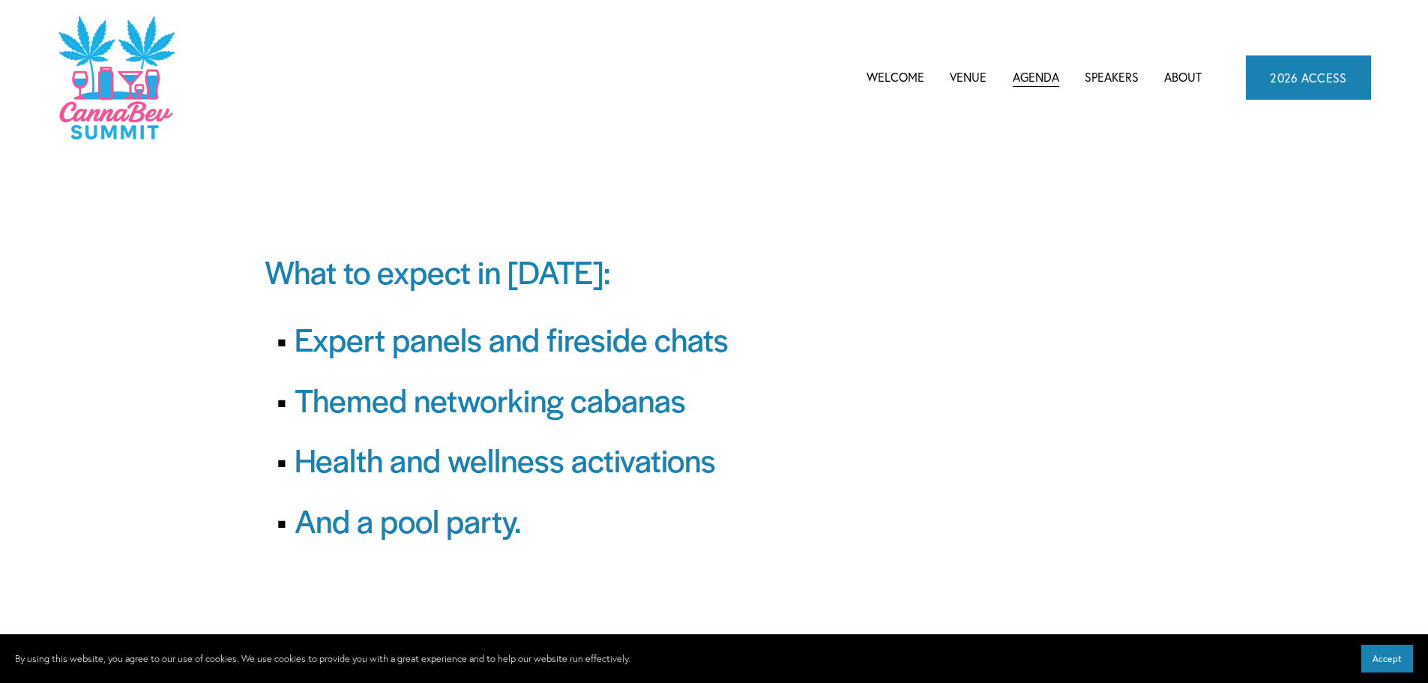 The width and height of the screenshot is (1428, 683). Describe the element at coordinates (1112, 77) in the screenshot. I see `a: Speakers` at that location.